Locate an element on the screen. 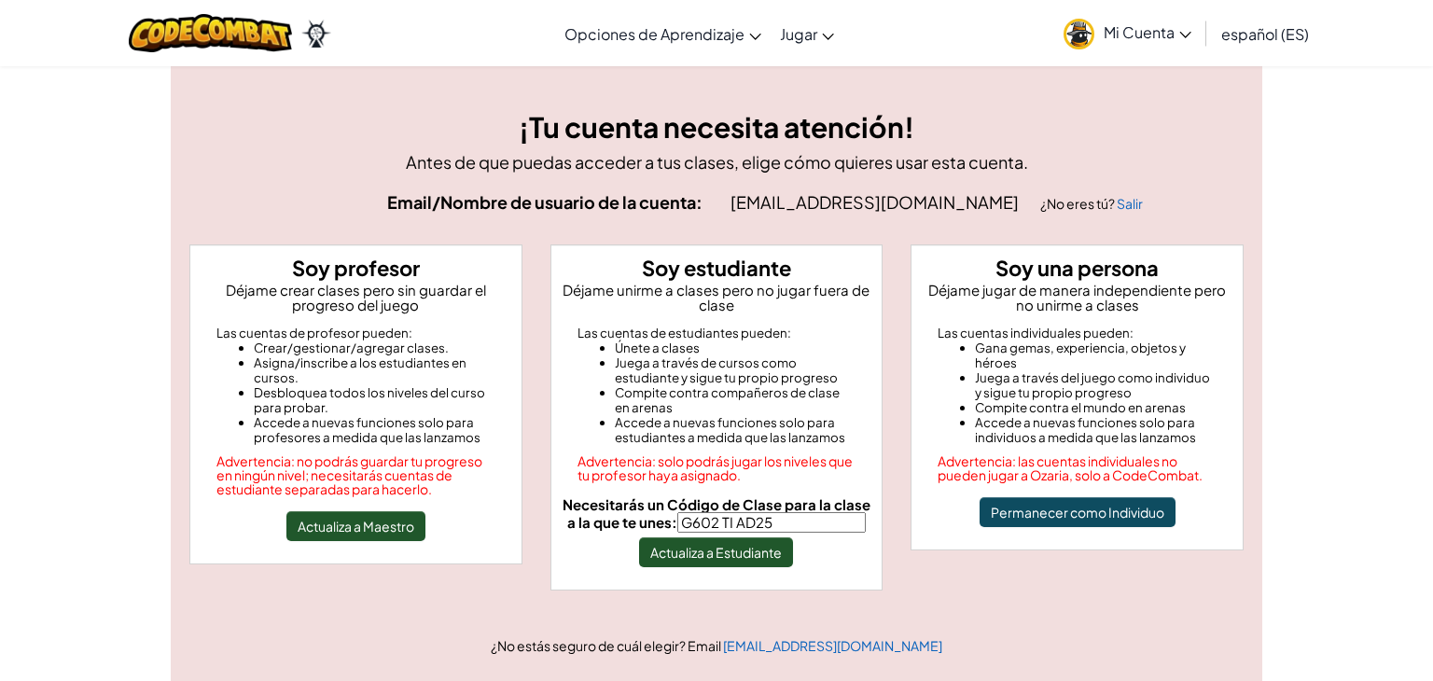 The width and height of the screenshot is (1433, 681). li: Asigna/inscribe a los estudiantes en cursos. is located at coordinates (374, 370).